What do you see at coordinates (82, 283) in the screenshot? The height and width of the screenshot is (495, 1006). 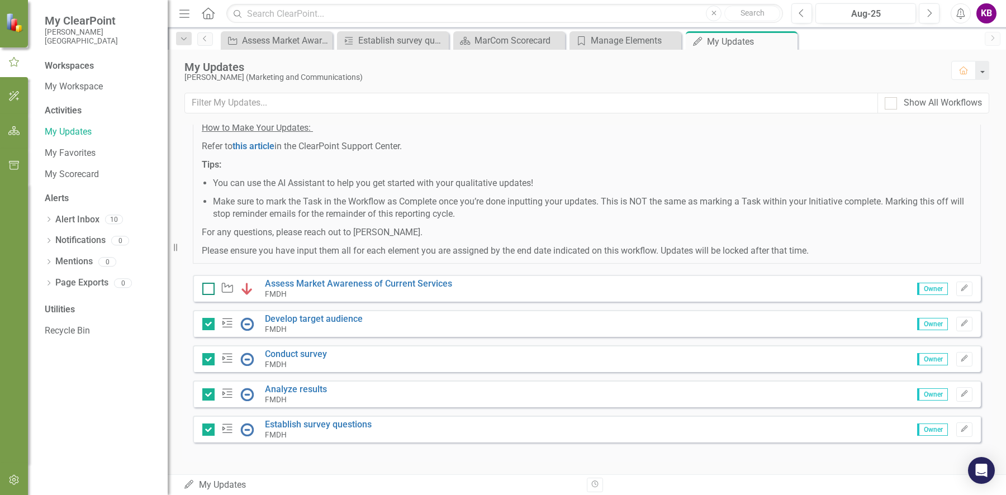 I see `a: Page Exports` at bounding box center [82, 283].